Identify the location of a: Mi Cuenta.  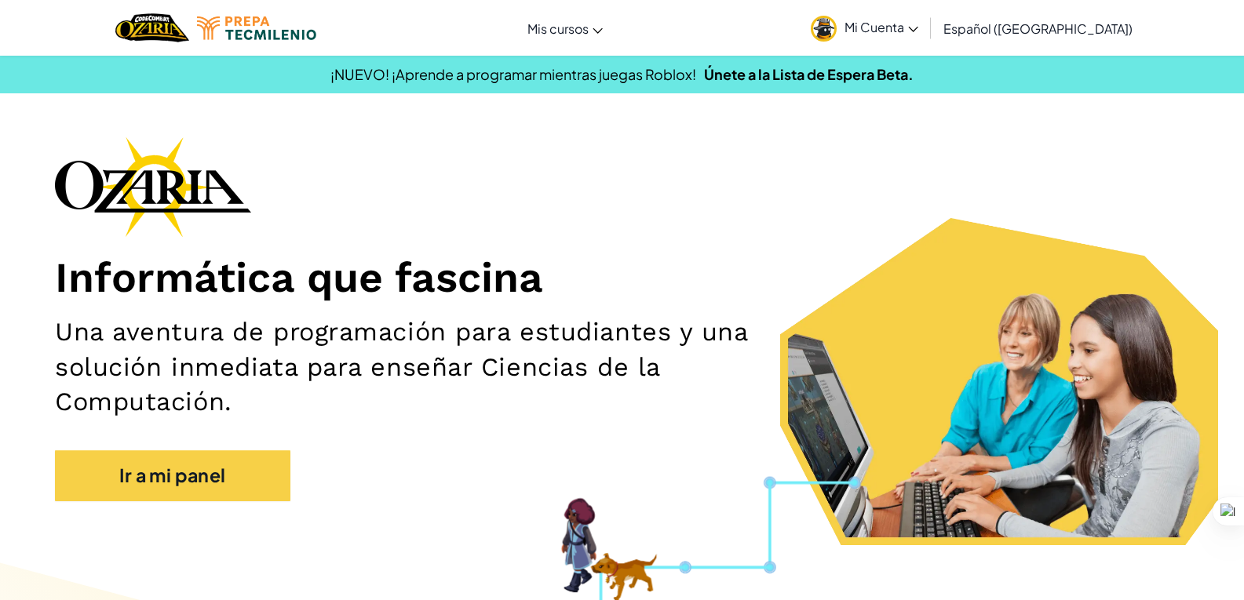
(864, 27).